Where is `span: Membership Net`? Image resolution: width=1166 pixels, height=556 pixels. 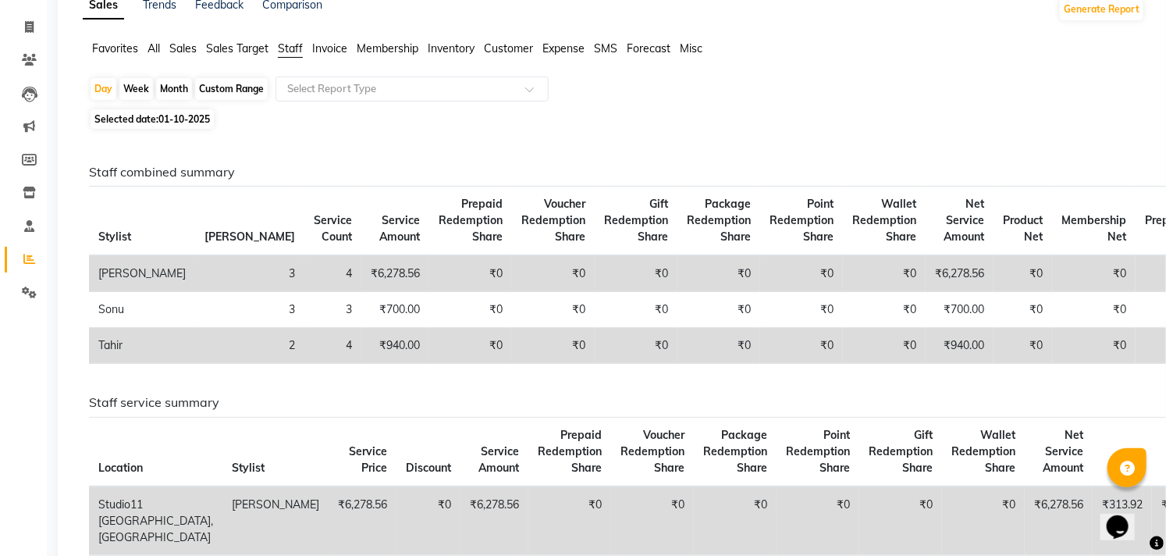 span: Membership Net is located at coordinates (1093, 228).